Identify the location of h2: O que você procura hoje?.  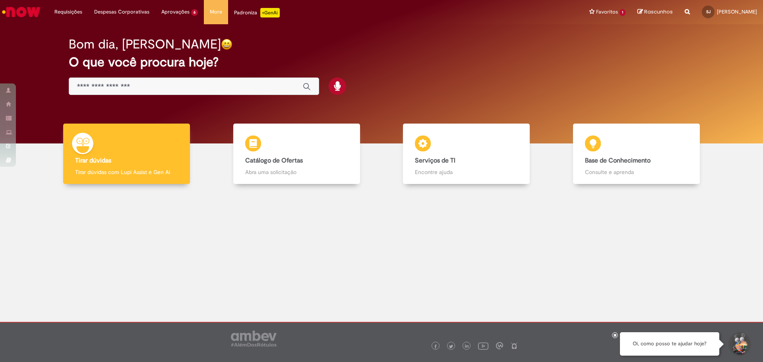
(382, 62).